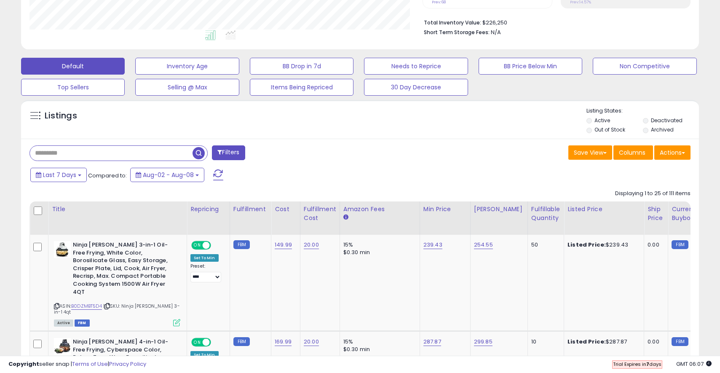 The width and height of the screenshot is (720, 373). What do you see at coordinates (61, 116) in the screenshot?
I see `h5: Listings` at bounding box center [61, 116].